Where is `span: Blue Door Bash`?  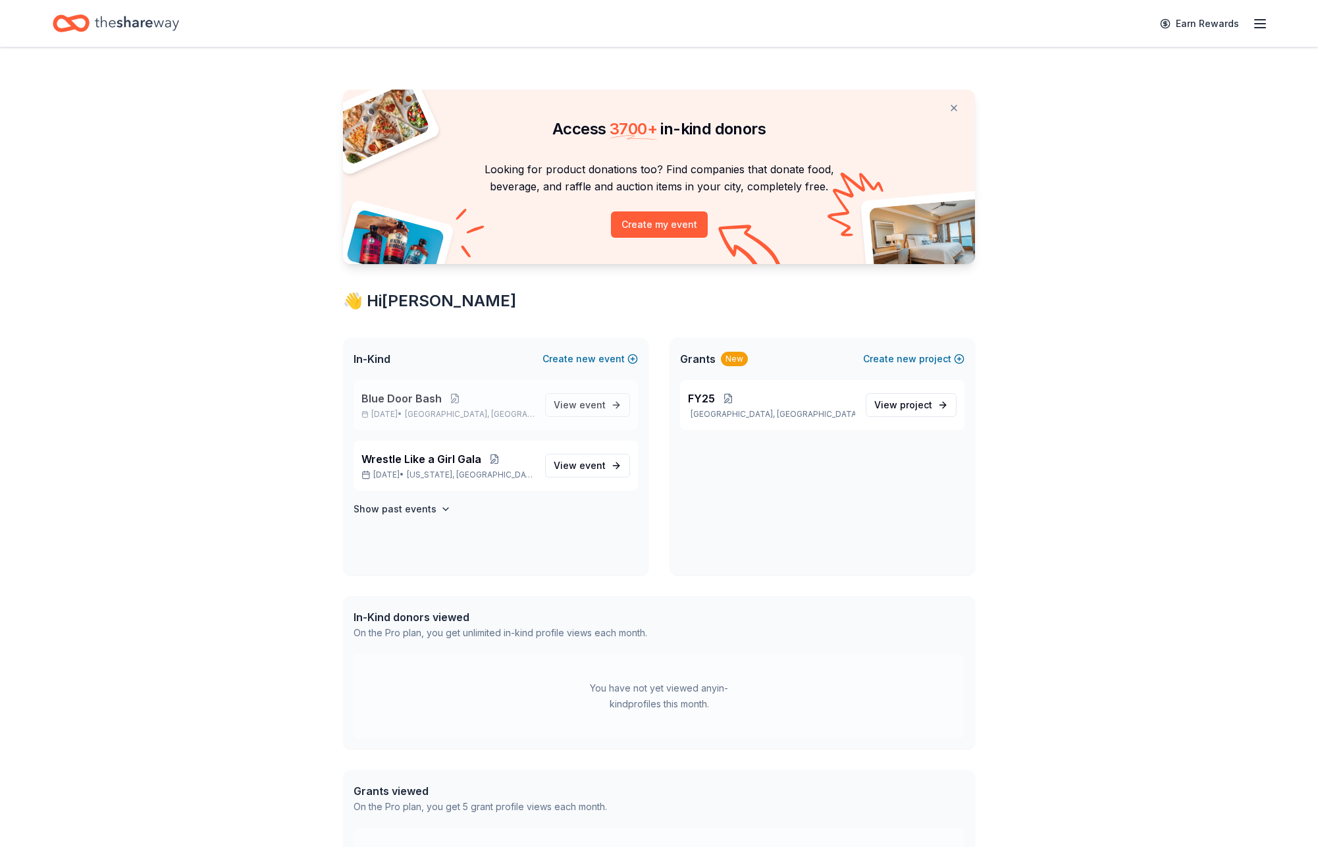
span: Blue Door Bash is located at coordinates (402, 398).